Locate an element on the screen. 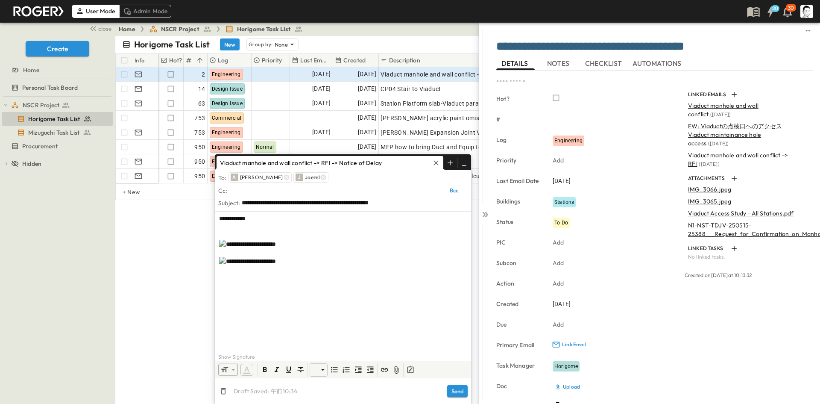  p: 30 is located at coordinates (791, 8).